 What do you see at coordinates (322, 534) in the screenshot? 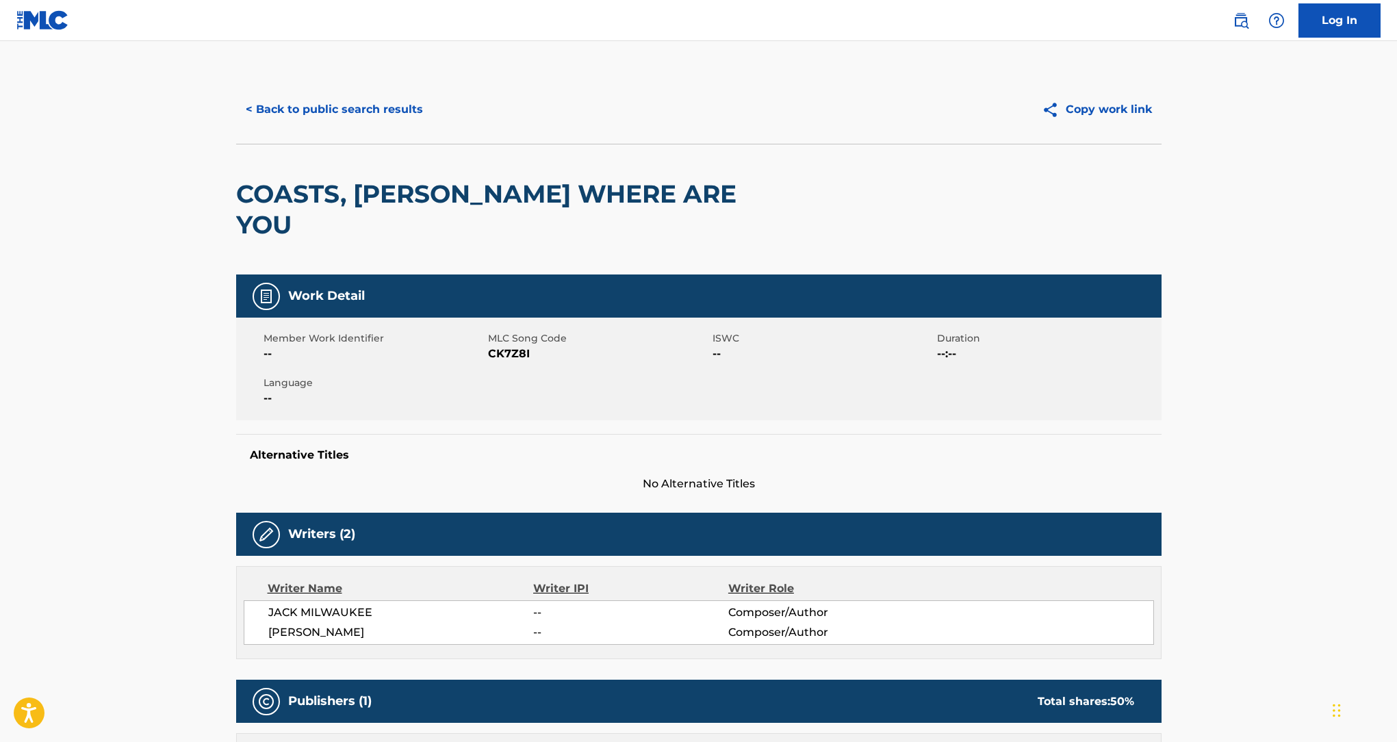
I see `h5: Writers (2)` at bounding box center [322, 534].